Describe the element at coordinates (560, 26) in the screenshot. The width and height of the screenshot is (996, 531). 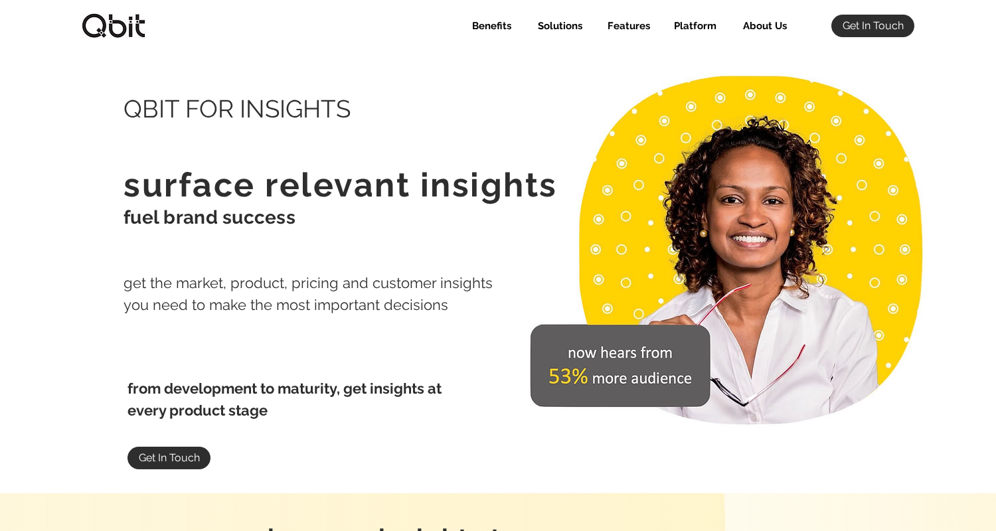
I see `p: Solutions` at that location.